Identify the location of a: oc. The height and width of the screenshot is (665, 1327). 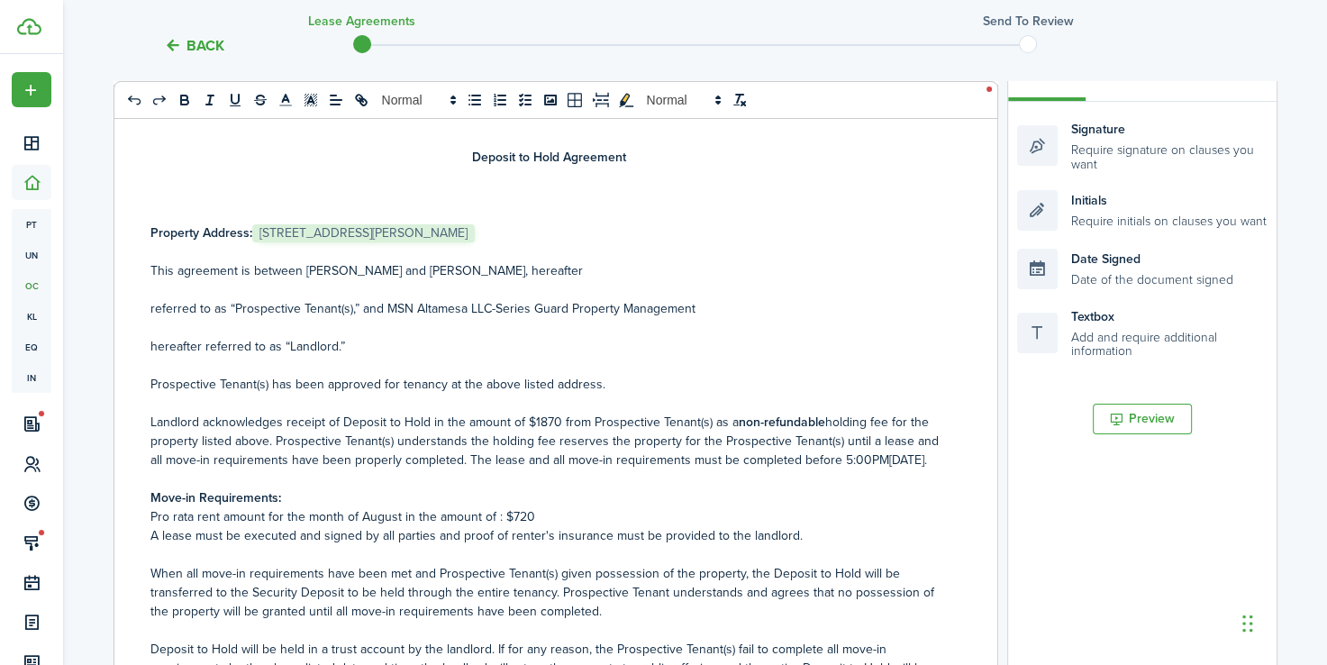
(32, 286).